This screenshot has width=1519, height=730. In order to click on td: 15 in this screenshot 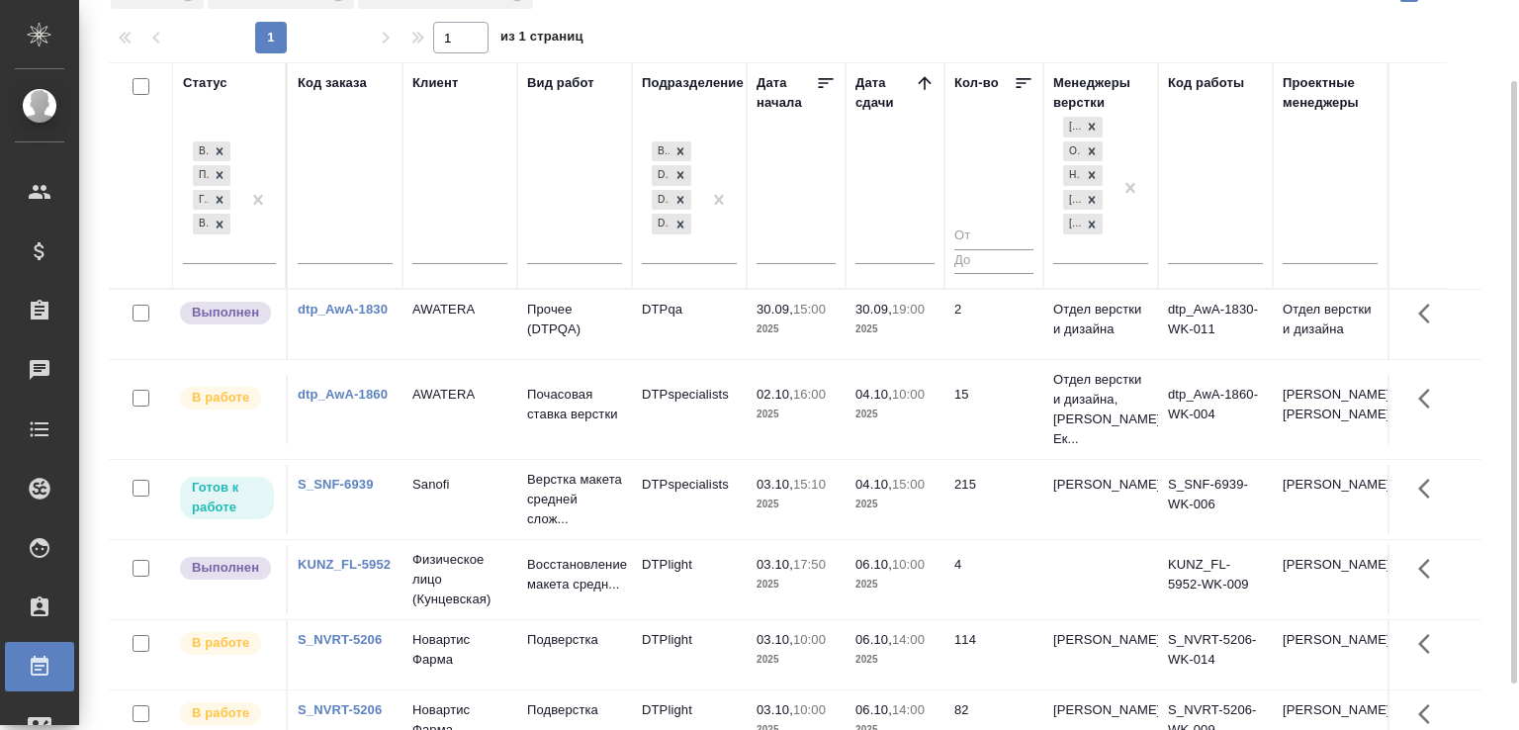, I will do `click(994, 409)`.